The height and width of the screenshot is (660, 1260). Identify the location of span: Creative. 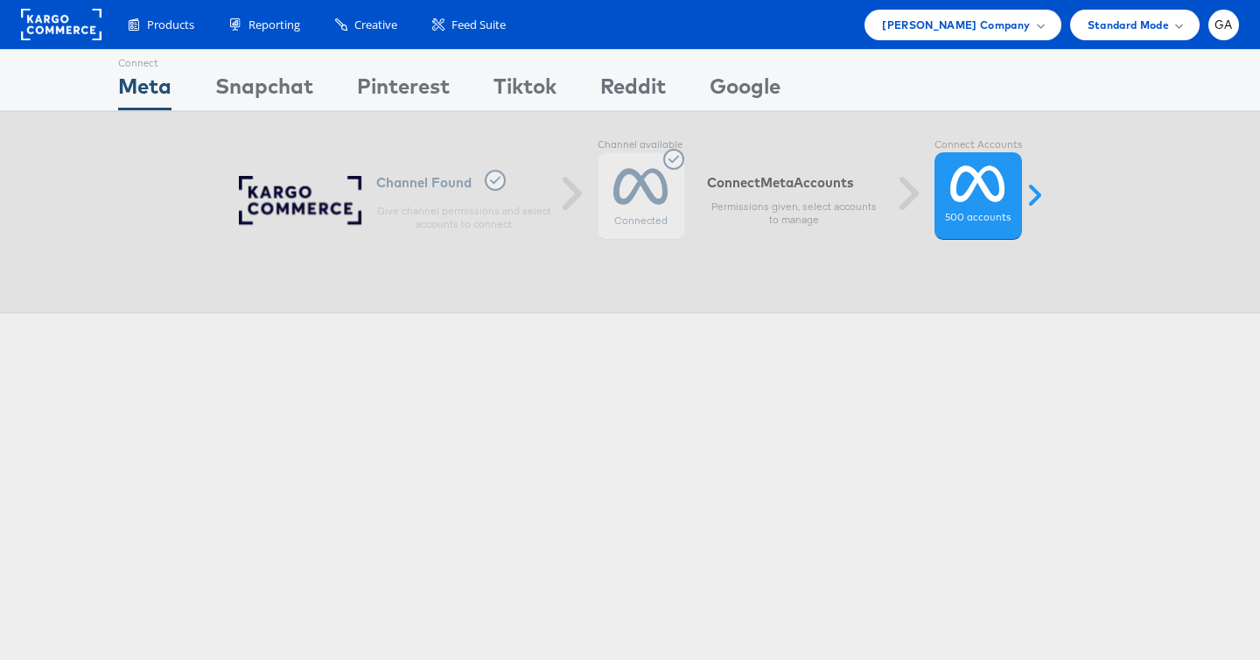
(375, 25).